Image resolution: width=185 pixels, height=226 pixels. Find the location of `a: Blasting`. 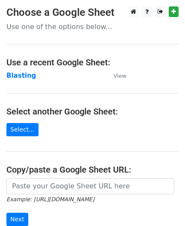

a: Blasting is located at coordinates (21, 76).